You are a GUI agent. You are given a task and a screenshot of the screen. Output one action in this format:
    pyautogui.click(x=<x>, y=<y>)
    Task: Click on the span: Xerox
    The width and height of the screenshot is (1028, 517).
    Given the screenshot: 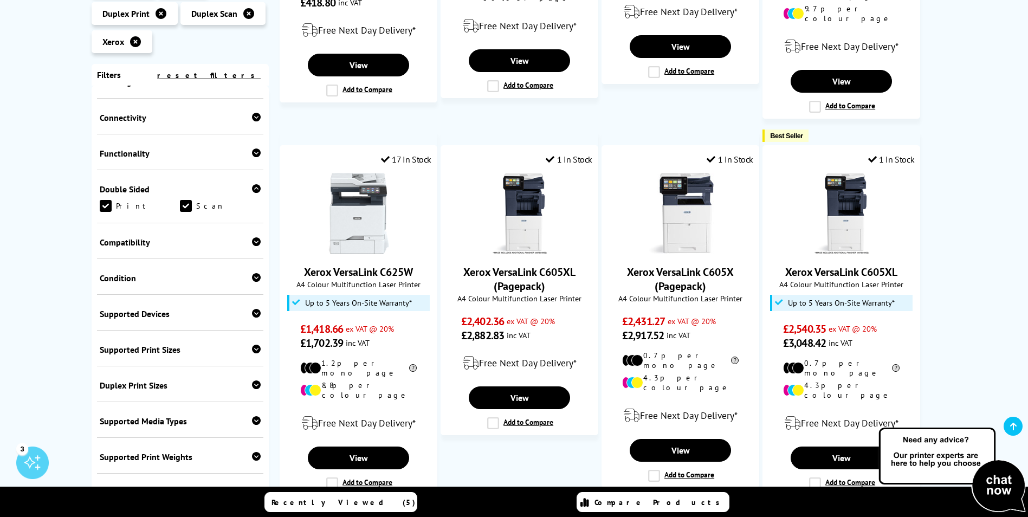 What is the action you would take?
    pyautogui.click(x=113, y=42)
    